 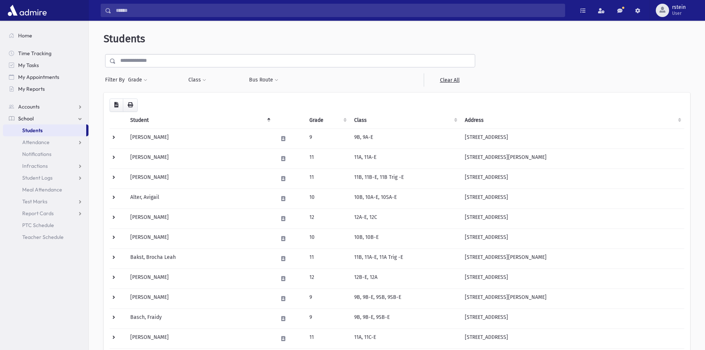 What do you see at coordinates (44, 130) in the screenshot?
I see `a: Students` at bounding box center [44, 130].